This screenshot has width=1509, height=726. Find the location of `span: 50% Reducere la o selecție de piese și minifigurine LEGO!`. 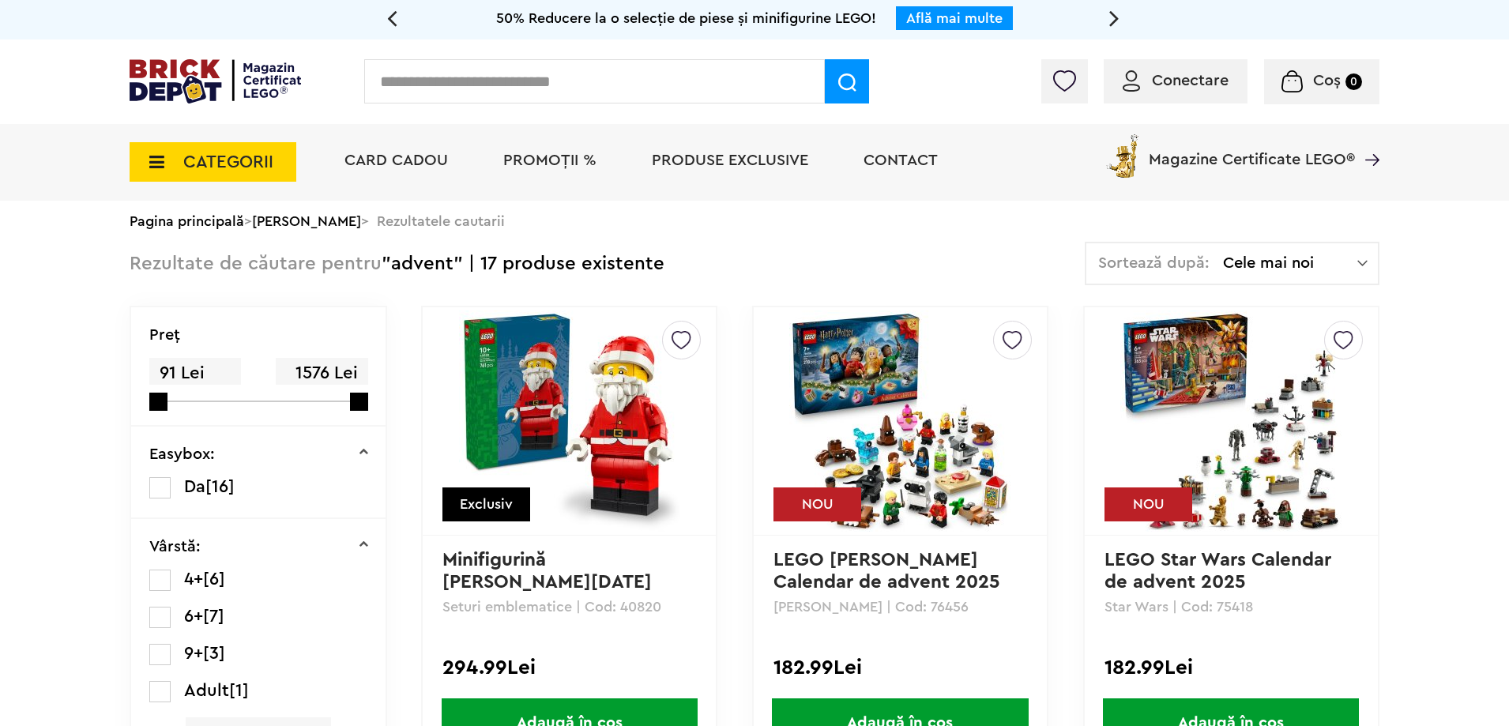

span: 50% Reducere la o selecție de piese și minifigurine LEGO! is located at coordinates (686, 18).